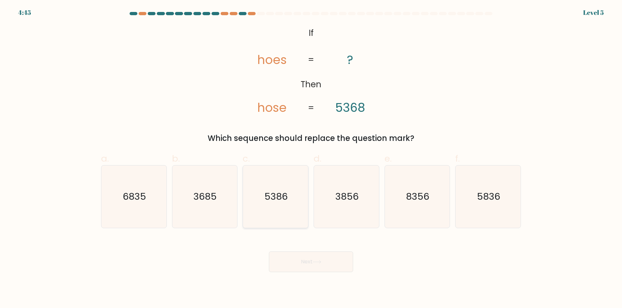  Describe the element at coordinates (205, 197) in the screenshot. I see `text: 3685` at that location.